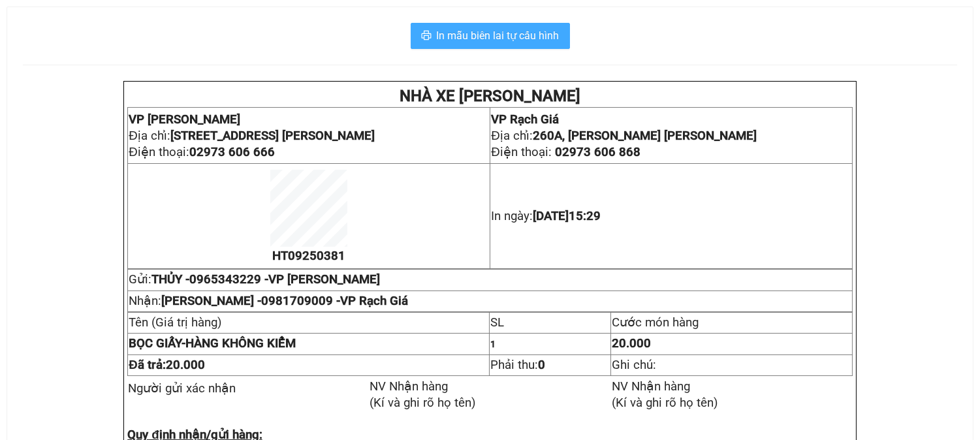 The image size is (980, 440). Describe the element at coordinates (266, 280) in the screenshot. I see `span: THỦY -` at that location.